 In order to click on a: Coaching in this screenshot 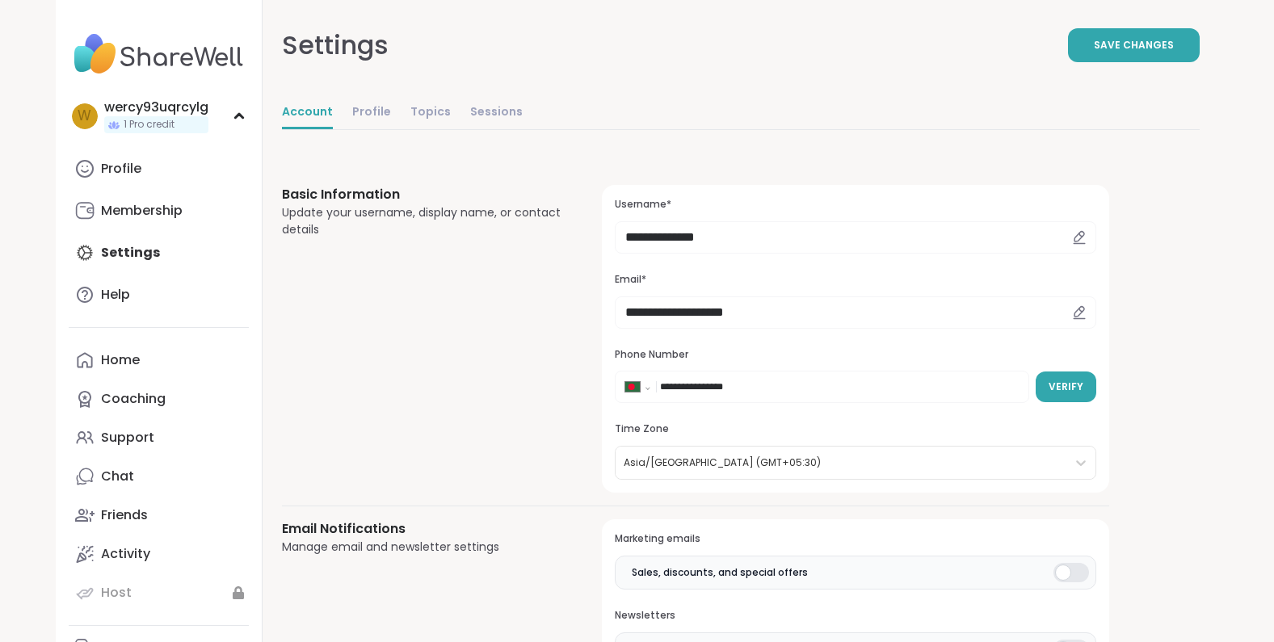, I will do `click(158, 399)`.